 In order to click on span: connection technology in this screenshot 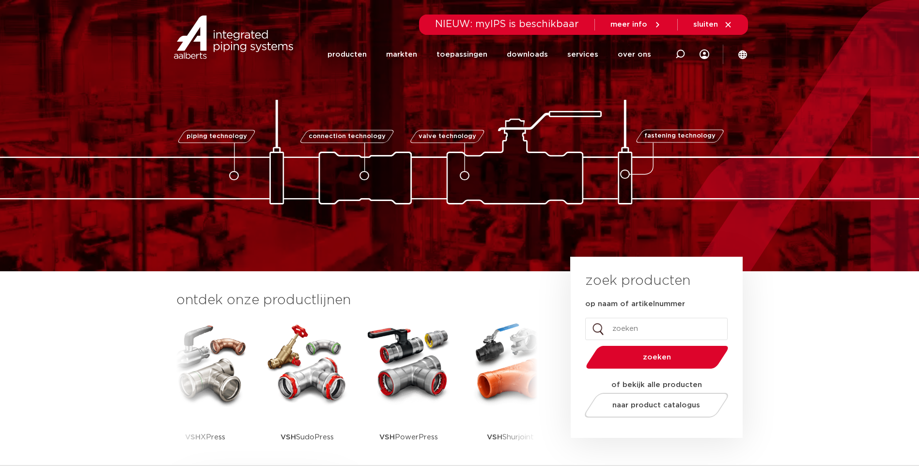, I will do `click(346, 136)`.